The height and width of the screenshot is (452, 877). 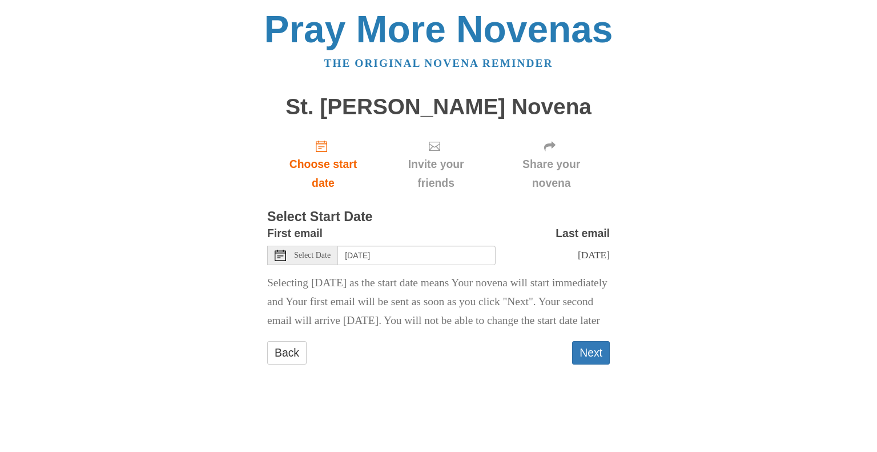 I want to click on span: Choose start date, so click(x=323, y=174).